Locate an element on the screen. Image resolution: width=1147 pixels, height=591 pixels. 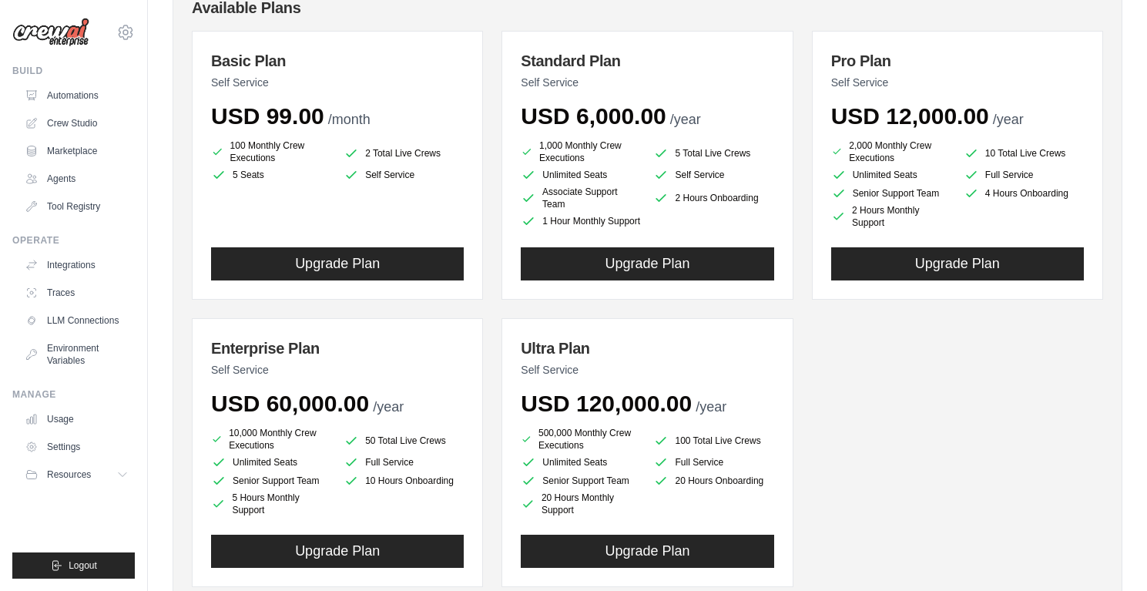
li: 500,000 Monthly Crew Executions is located at coordinates (581, 439).